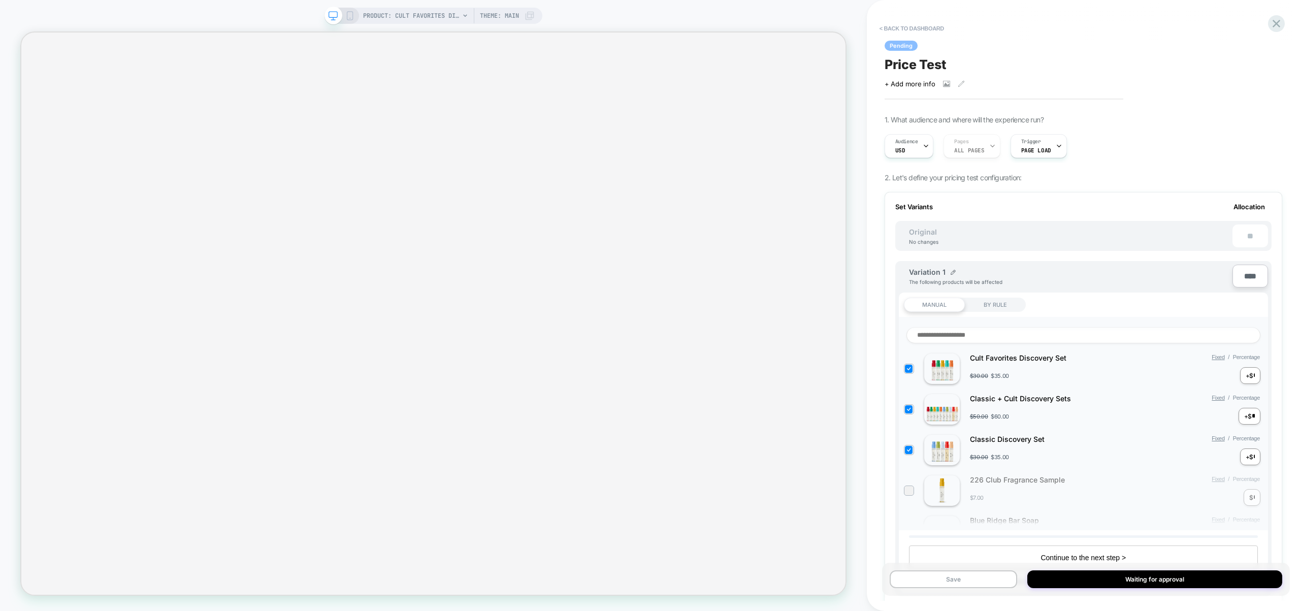 The width and height of the screenshot is (1300, 611). I want to click on div: Cult Favorites Discovery Set, so click(1043, 357).